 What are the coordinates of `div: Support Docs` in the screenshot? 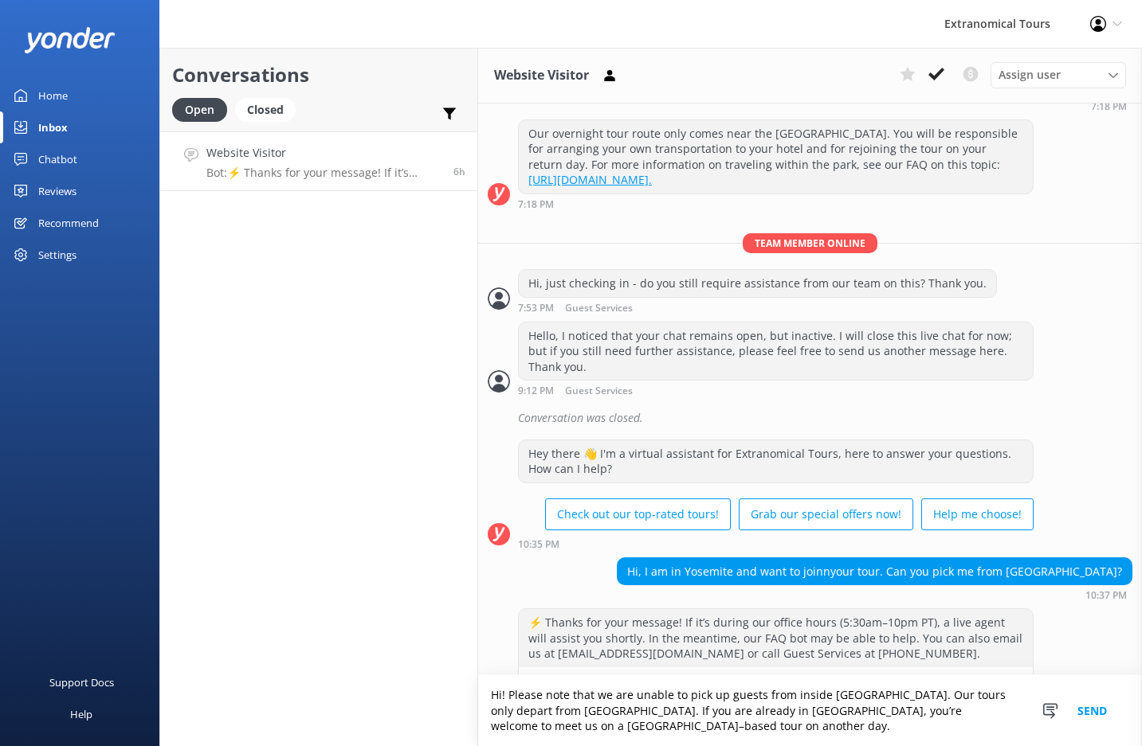 It's located at (81, 683).